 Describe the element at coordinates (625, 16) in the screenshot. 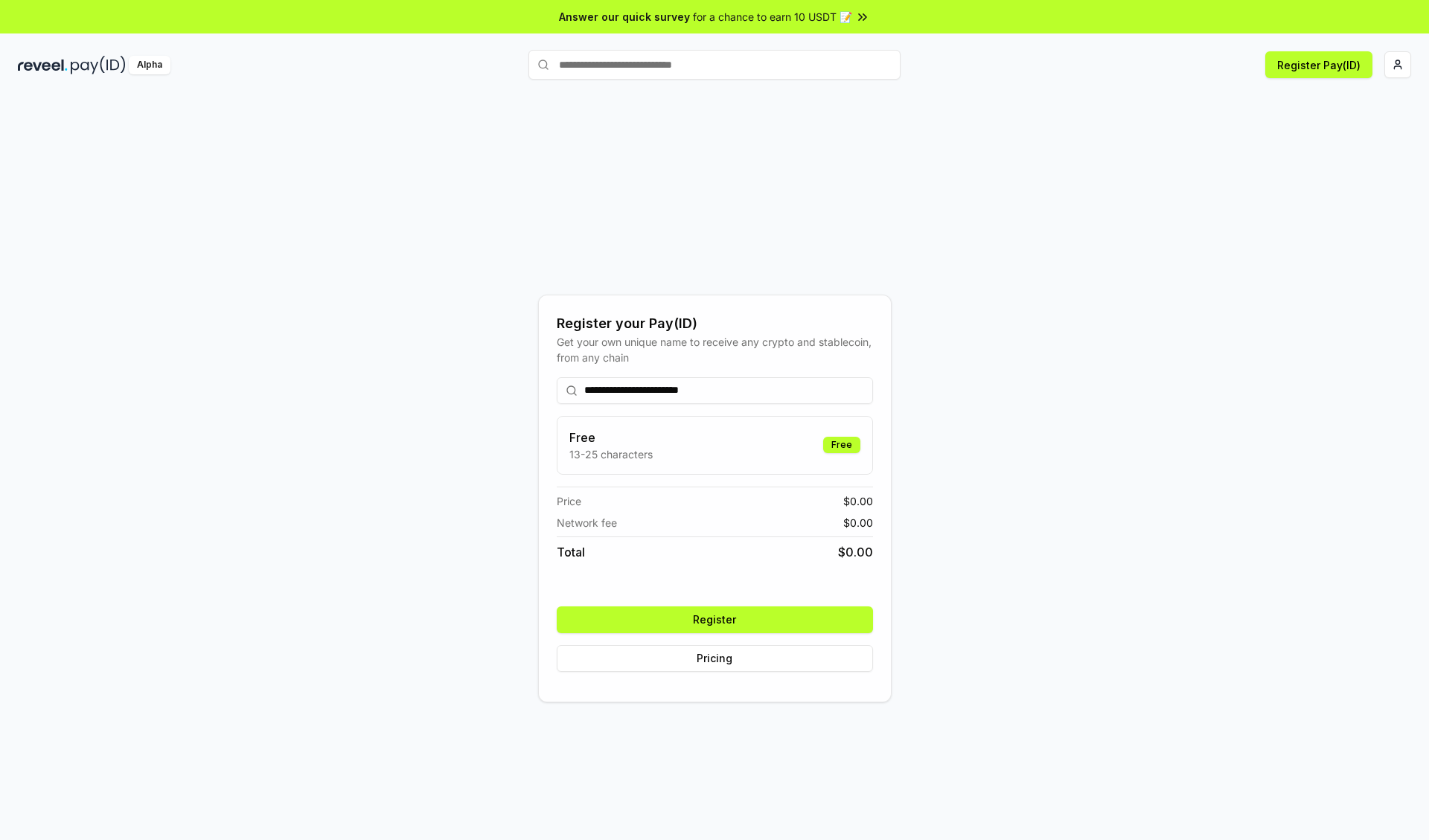

I see `span: Answer our quick survey` at that location.